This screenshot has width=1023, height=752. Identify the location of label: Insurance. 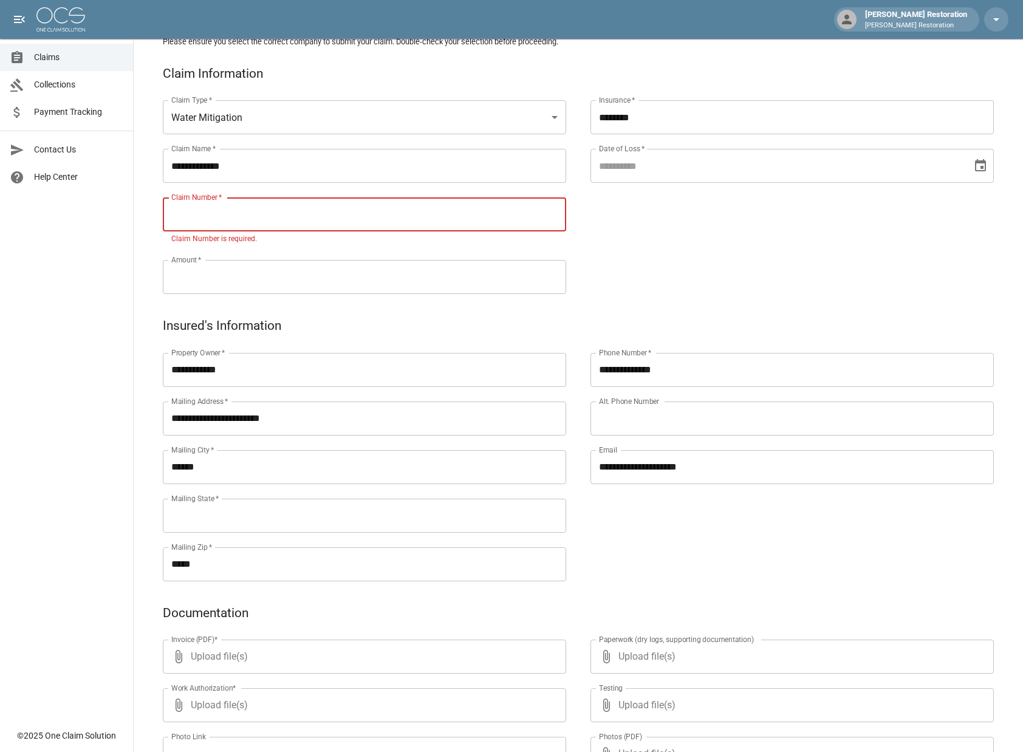
(617, 100).